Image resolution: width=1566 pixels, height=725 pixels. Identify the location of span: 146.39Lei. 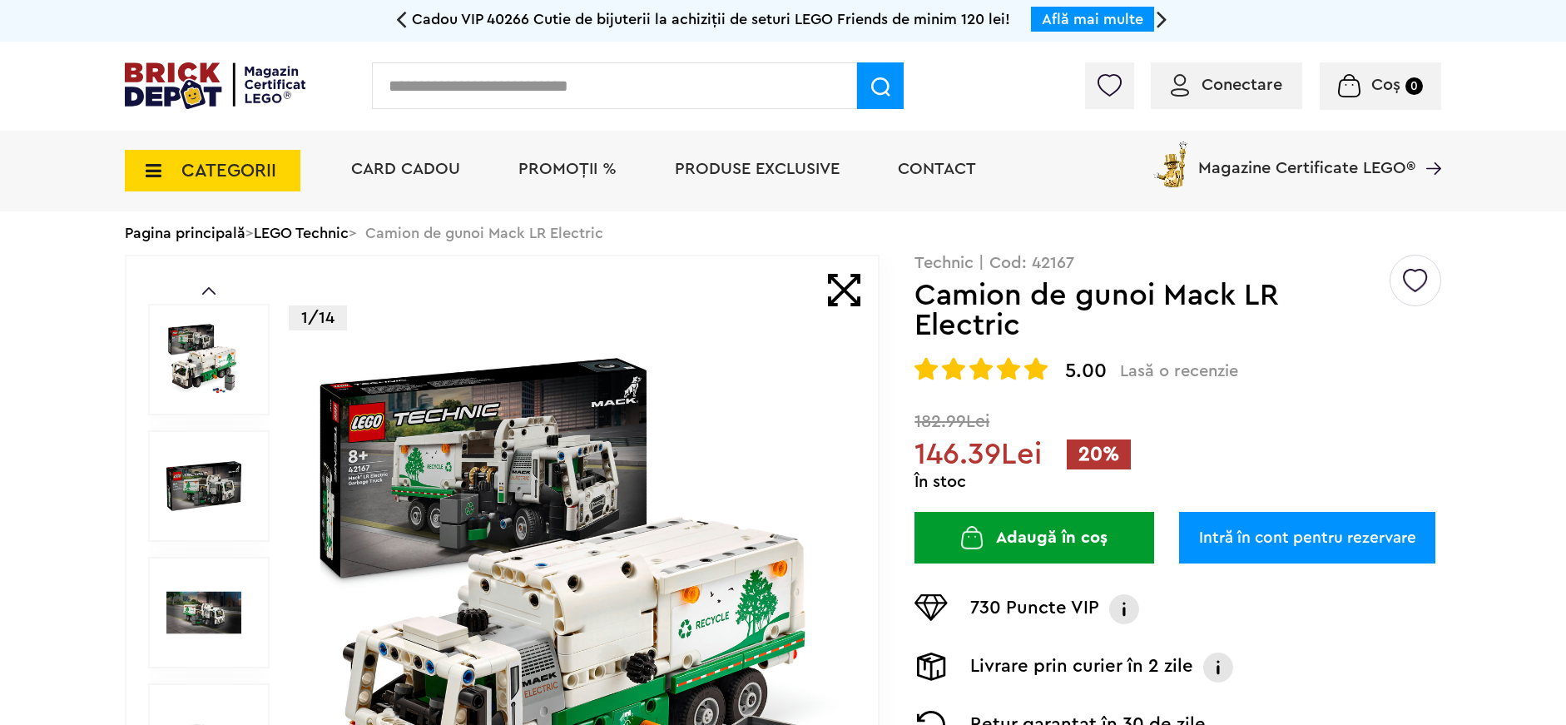
(978, 454).